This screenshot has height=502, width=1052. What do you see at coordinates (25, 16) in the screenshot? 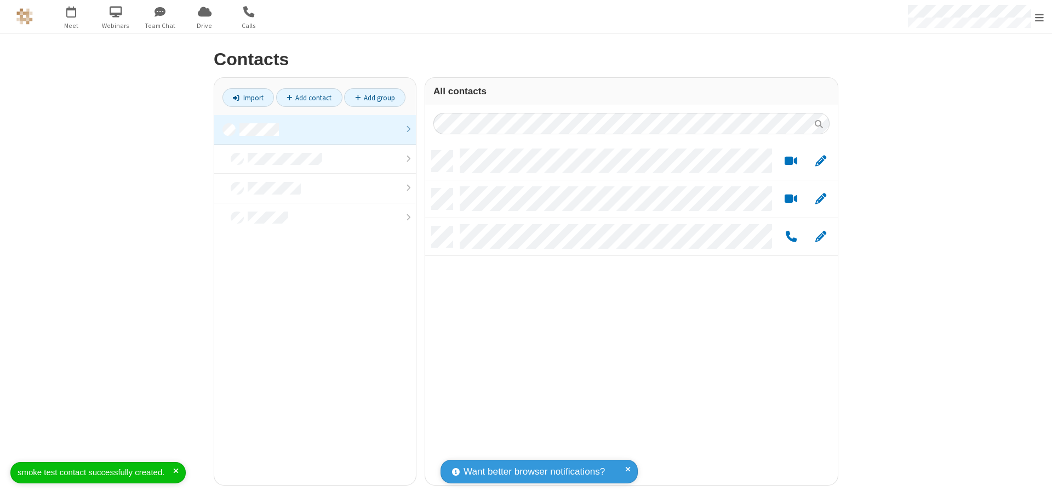
I see `img: QA Selenium DO NOT DELETE OR CHANGE` at bounding box center [25, 16].